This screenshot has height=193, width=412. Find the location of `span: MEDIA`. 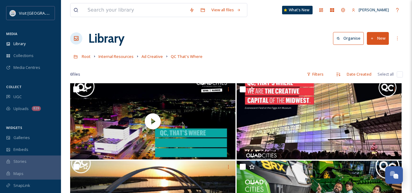

span: MEDIA is located at coordinates (12, 34).